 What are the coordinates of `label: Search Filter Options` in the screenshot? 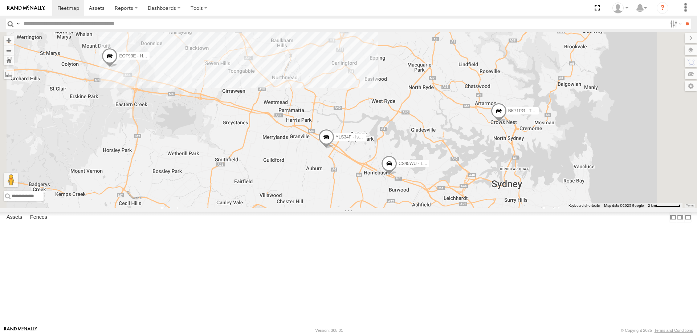 It's located at (675, 24).